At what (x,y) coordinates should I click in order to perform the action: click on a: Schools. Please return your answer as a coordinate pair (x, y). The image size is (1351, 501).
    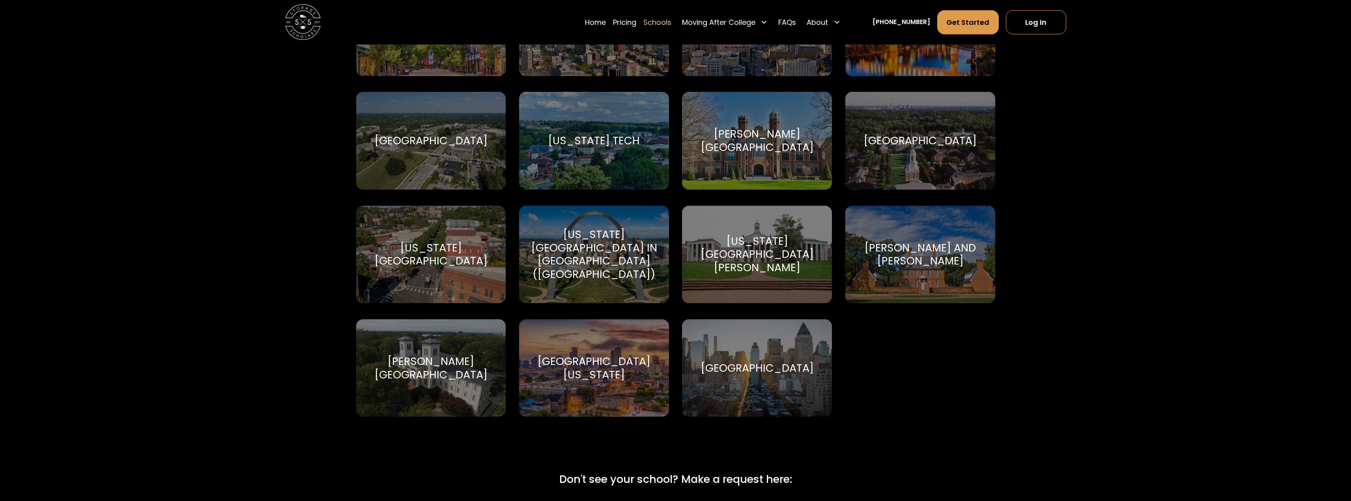
    Looking at the image, I should click on (657, 22).